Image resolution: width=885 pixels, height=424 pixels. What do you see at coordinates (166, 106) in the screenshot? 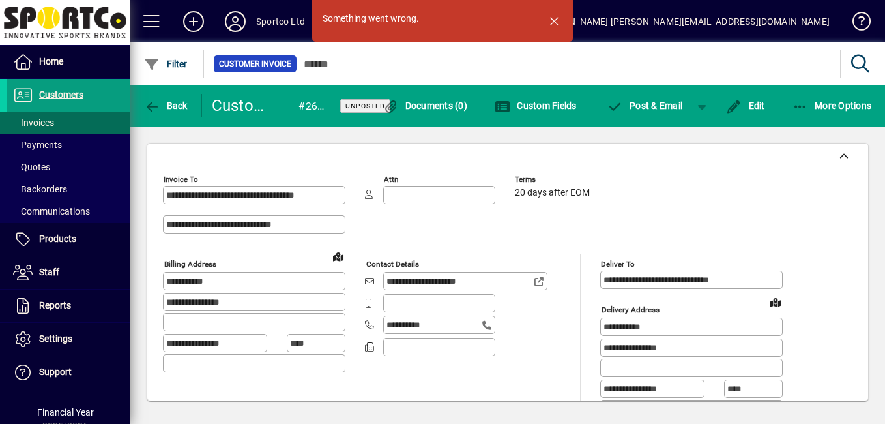
I see `app-page-header-button: Back` at bounding box center [166, 106].